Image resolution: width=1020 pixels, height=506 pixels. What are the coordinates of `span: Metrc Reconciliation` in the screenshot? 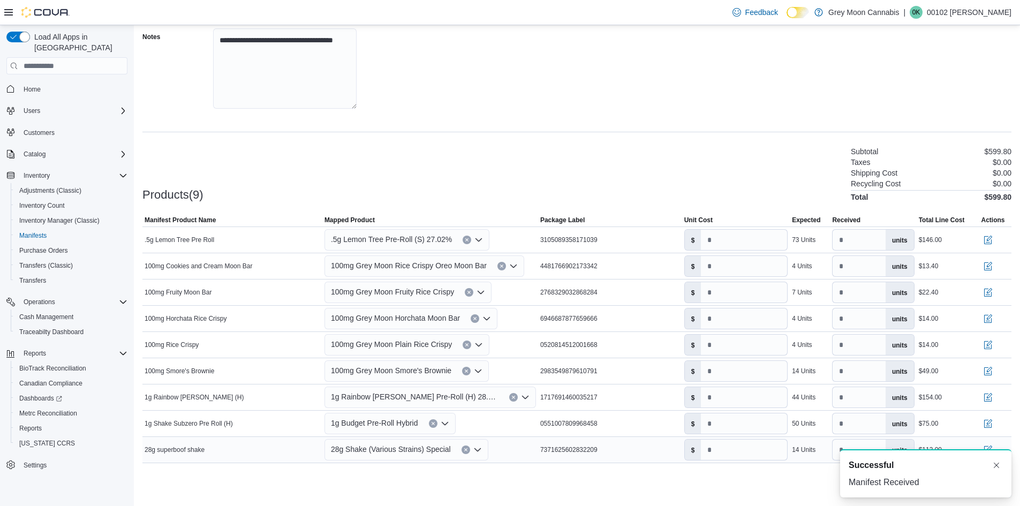 It's located at (71, 413).